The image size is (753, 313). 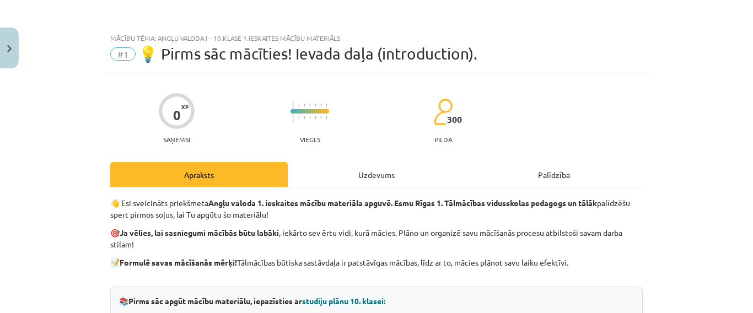 I want to click on span: 💡 Pirms sāc mācīties! Ievada daļa (introduction)., so click(x=308, y=53).